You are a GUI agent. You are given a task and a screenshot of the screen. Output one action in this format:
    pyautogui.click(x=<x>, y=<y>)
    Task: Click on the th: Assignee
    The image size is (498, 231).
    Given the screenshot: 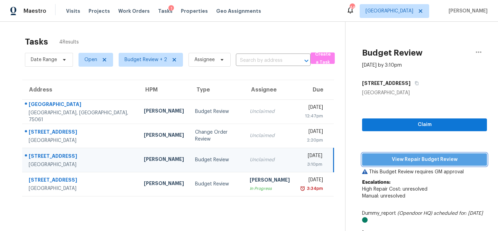 What is the action you would take?
    pyautogui.click(x=270, y=90)
    